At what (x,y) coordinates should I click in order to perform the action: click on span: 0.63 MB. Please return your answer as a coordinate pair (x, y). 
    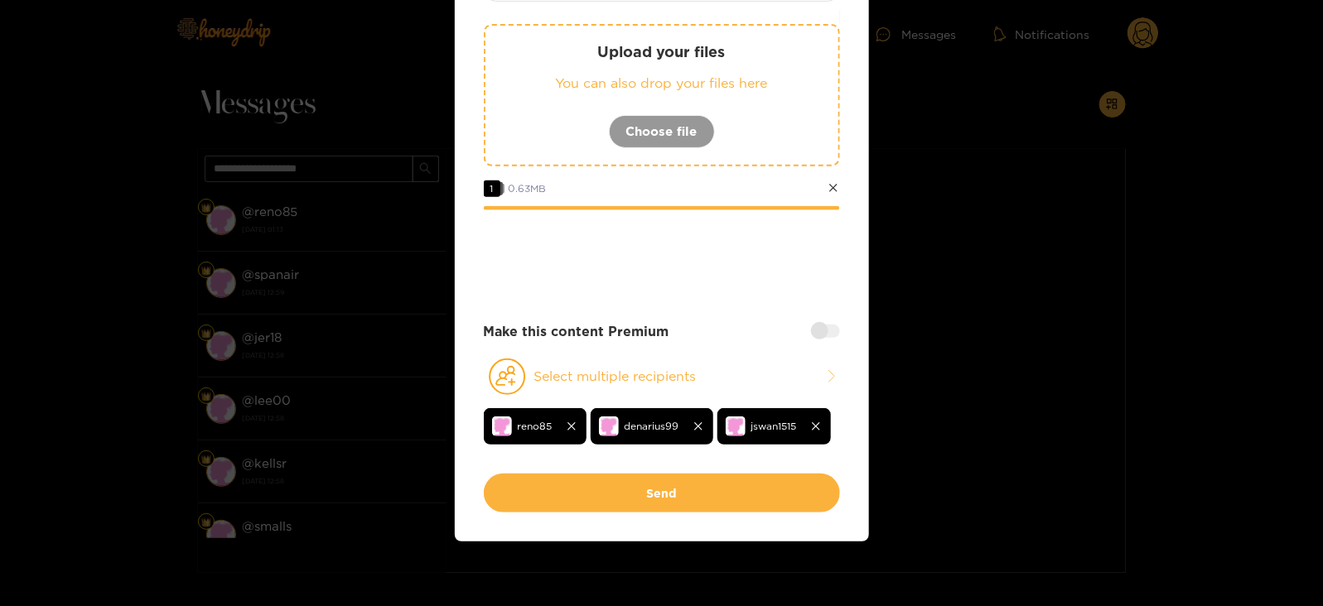
    Looking at the image, I should click on (528, 188).